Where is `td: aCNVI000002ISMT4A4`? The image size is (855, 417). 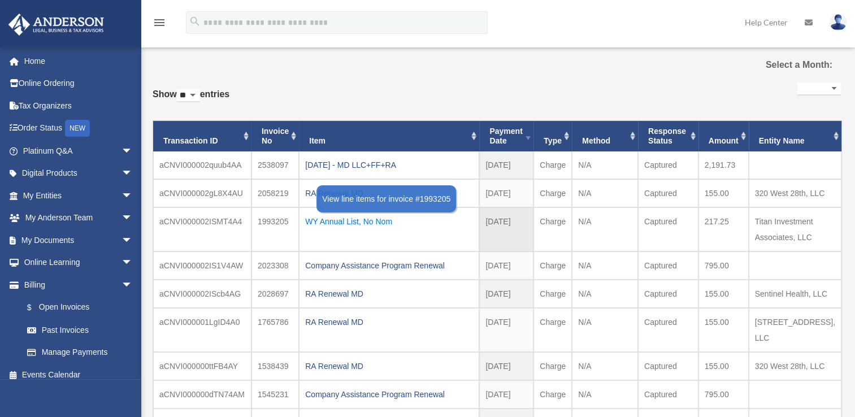 td: aCNVI000002ISMT4A4 is located at coordinates (202, 229).